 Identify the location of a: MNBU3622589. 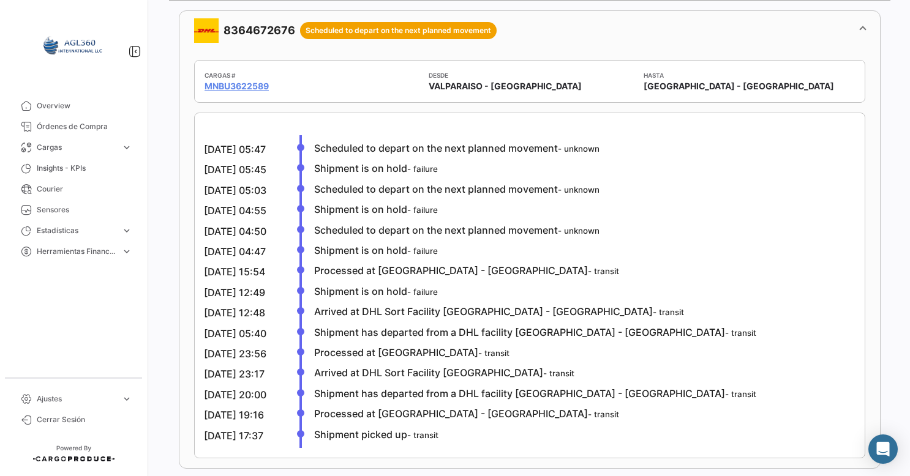
(236, 86).